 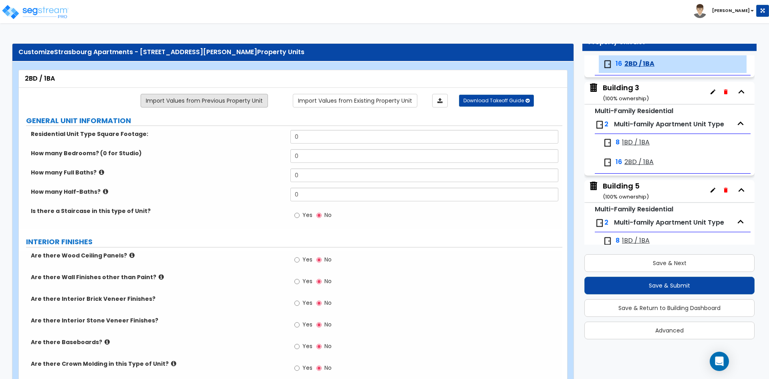 I want to click on button: Save & Submit, so click(x=670, y=285).